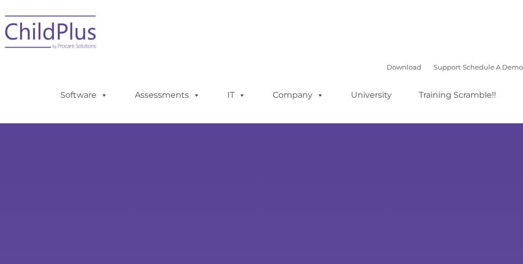 The height and width of the screenshot is (264, 523). What do you see at coordinates (168, 95) in the screenshot?
I see `a: Assessments` at bounding box center [168, 95].